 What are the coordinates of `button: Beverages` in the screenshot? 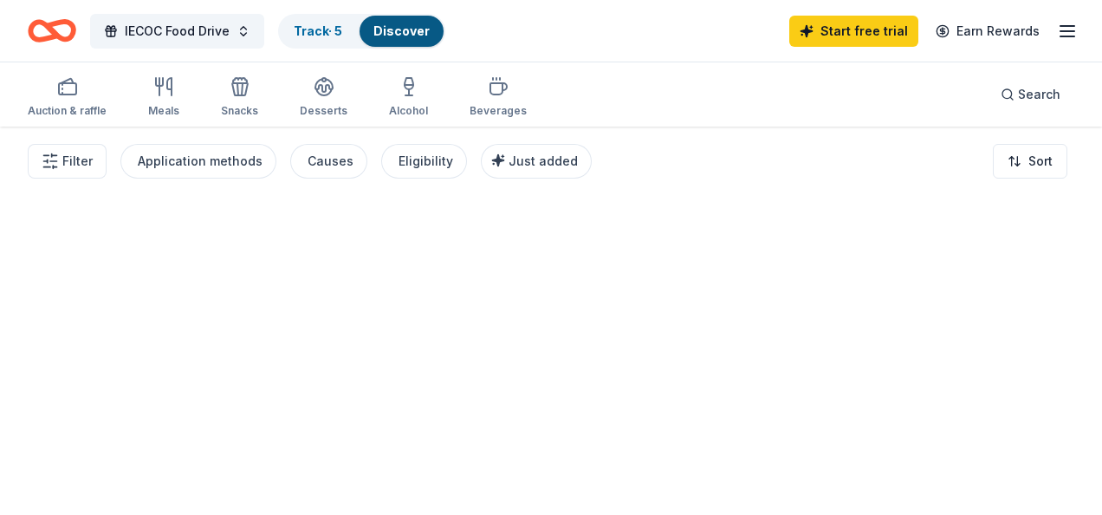 It's located at (498, 98).